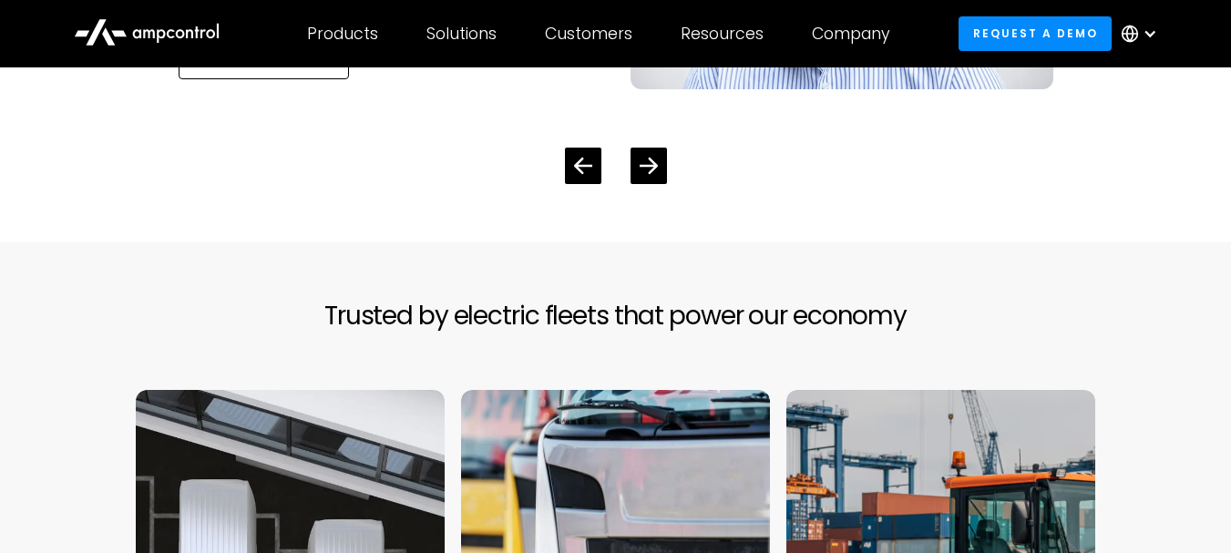  Describe the element at coordinates (615, 316) in the screenshot. I see `h2: Trusted by electric fleets that power our economy` at that location.